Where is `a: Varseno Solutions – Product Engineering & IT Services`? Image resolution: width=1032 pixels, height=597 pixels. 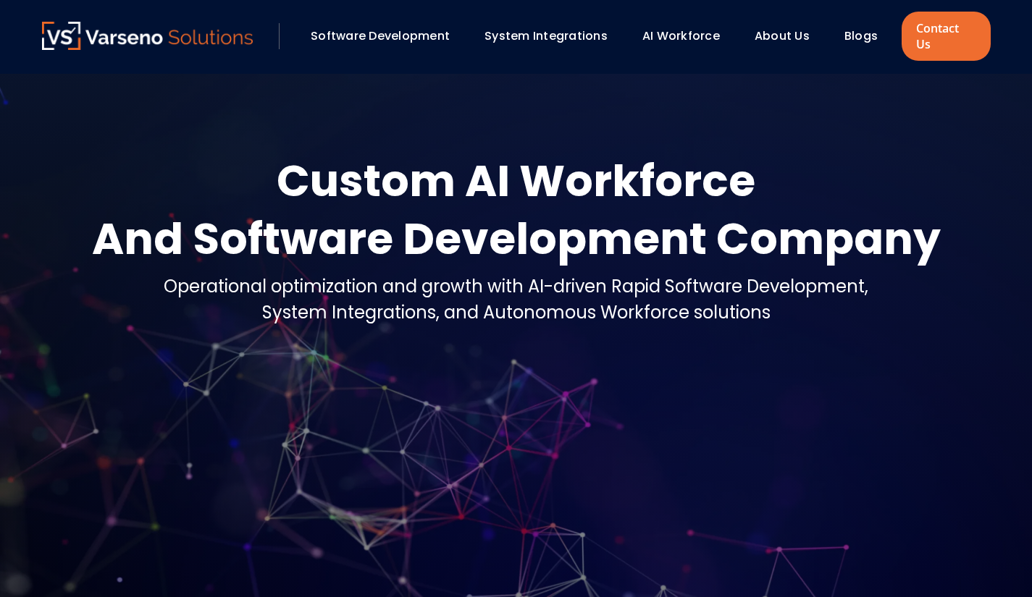
a: Varseno Solutions – Product Engineering & IT Services is located at coordinates (148, 36).